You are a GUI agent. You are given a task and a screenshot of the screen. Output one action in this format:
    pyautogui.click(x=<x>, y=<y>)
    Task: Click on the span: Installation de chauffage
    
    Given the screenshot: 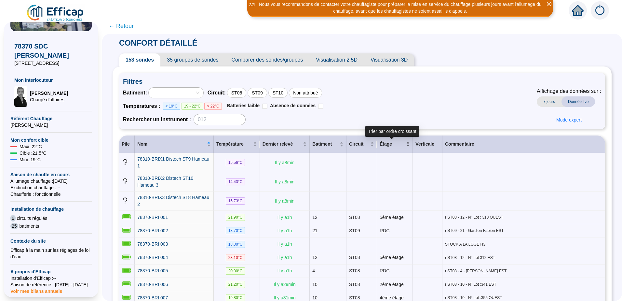 What is the action you would take?
    pyautogui.click(x=51, y=209)
    